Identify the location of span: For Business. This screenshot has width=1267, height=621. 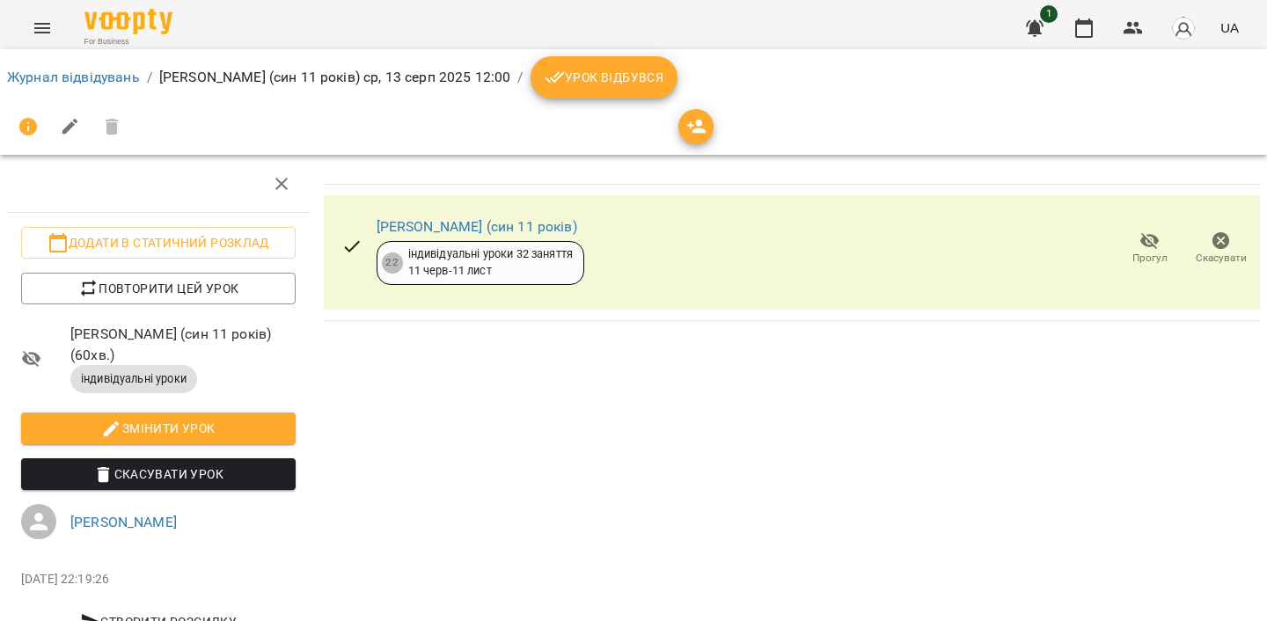
(128, 41).